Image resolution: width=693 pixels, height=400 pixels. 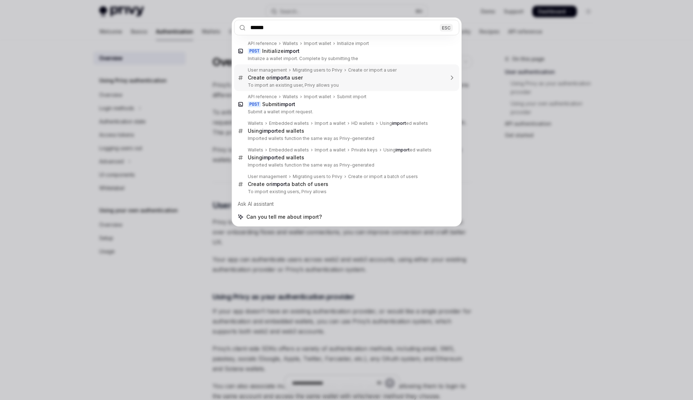 What do you see at coordinates (372, 70) in the screenshot?
I see `div: Create or import a user` at bounding box center [372, 70].